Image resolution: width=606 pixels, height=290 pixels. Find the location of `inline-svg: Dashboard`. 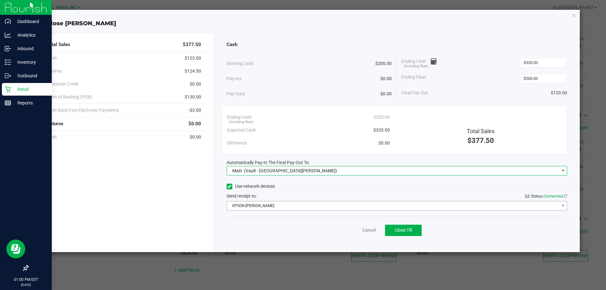

inline-svg: Dashboard is located at coordinates (8, 21).